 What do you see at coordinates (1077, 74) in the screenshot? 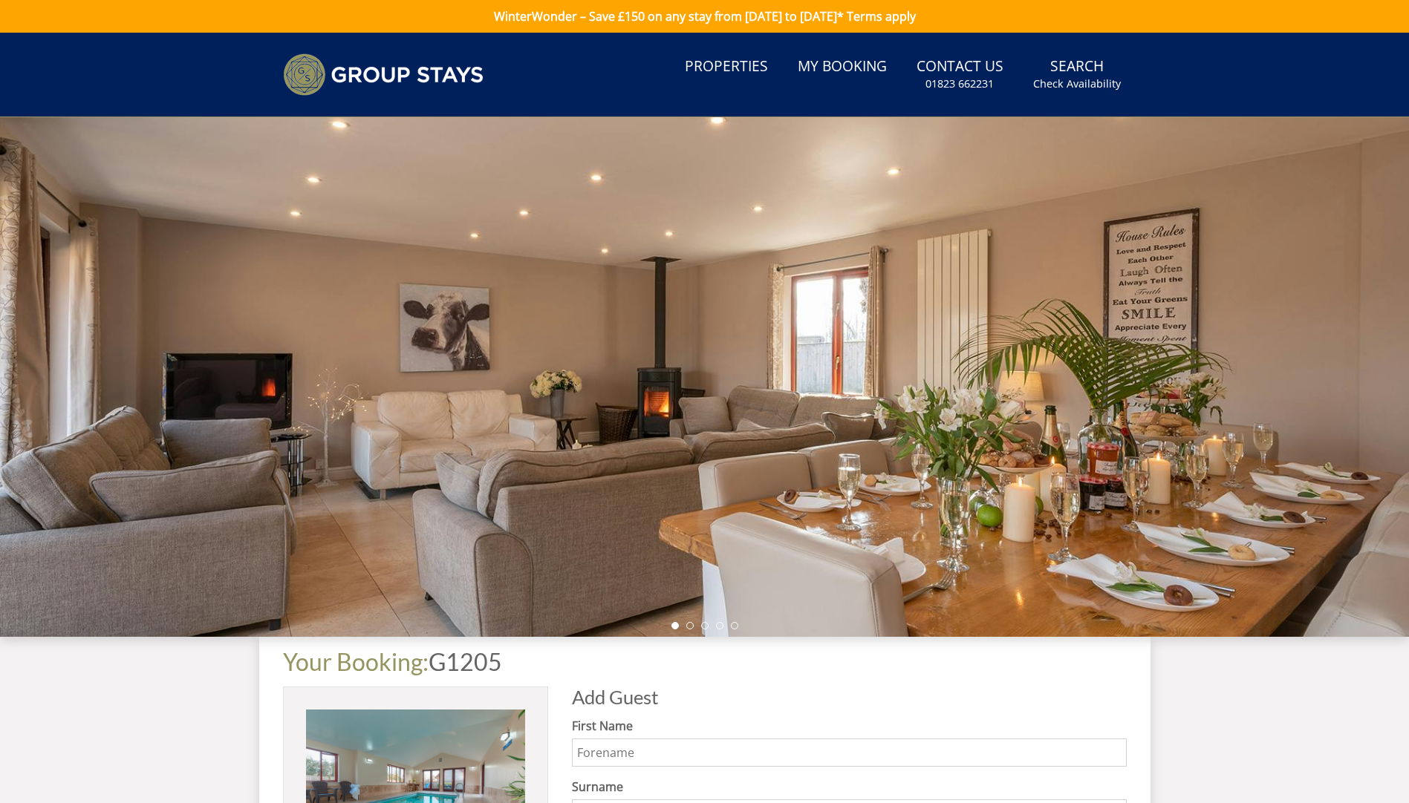
I see `a: SearchCheck Availability` at bounding box center [1077, 74].